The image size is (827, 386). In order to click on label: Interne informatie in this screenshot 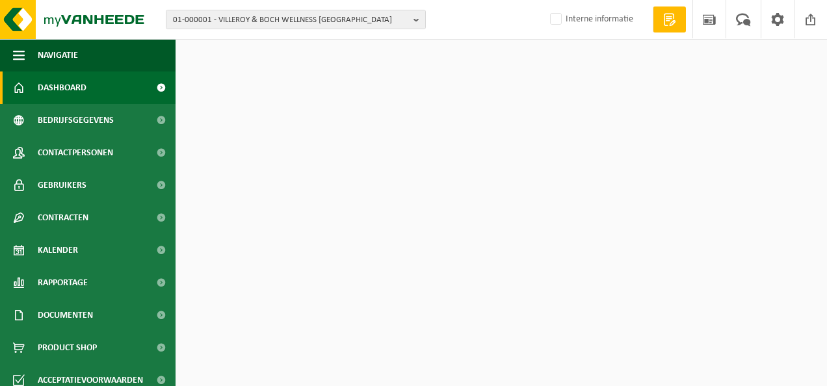, I will do `click(590, 20)`.